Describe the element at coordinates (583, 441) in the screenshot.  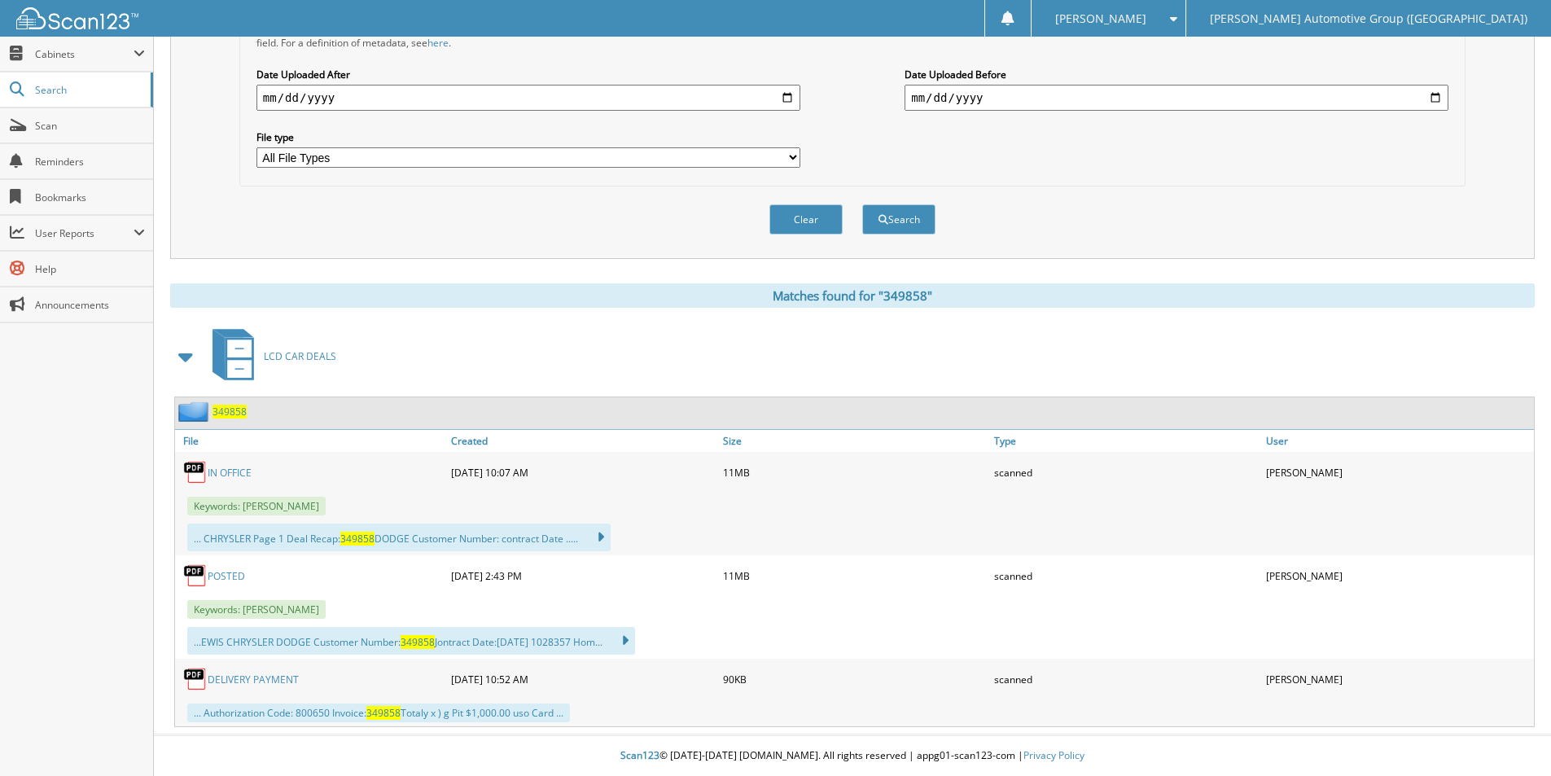
I see `a: Created` at that location.